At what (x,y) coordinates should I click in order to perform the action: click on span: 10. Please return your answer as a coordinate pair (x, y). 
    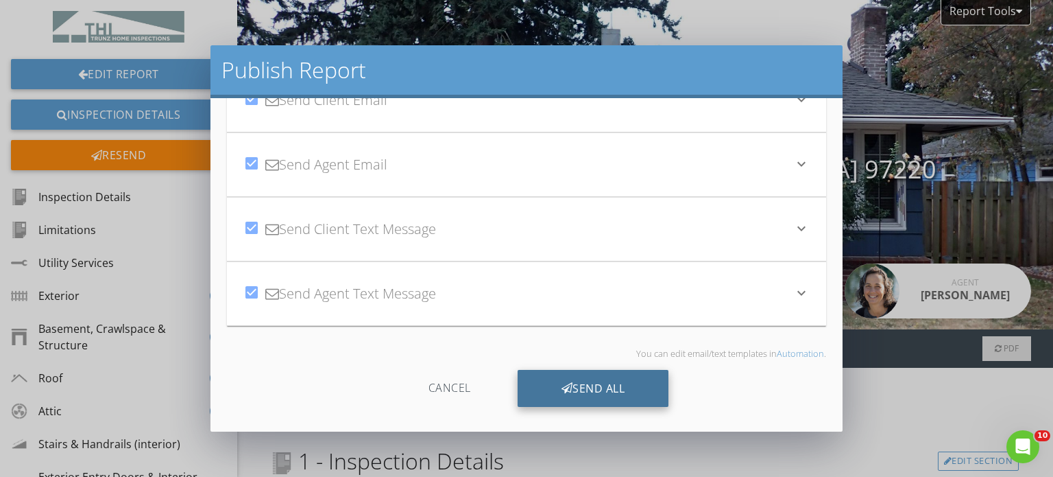
    Looking at the image, I should click on (1042, 435).